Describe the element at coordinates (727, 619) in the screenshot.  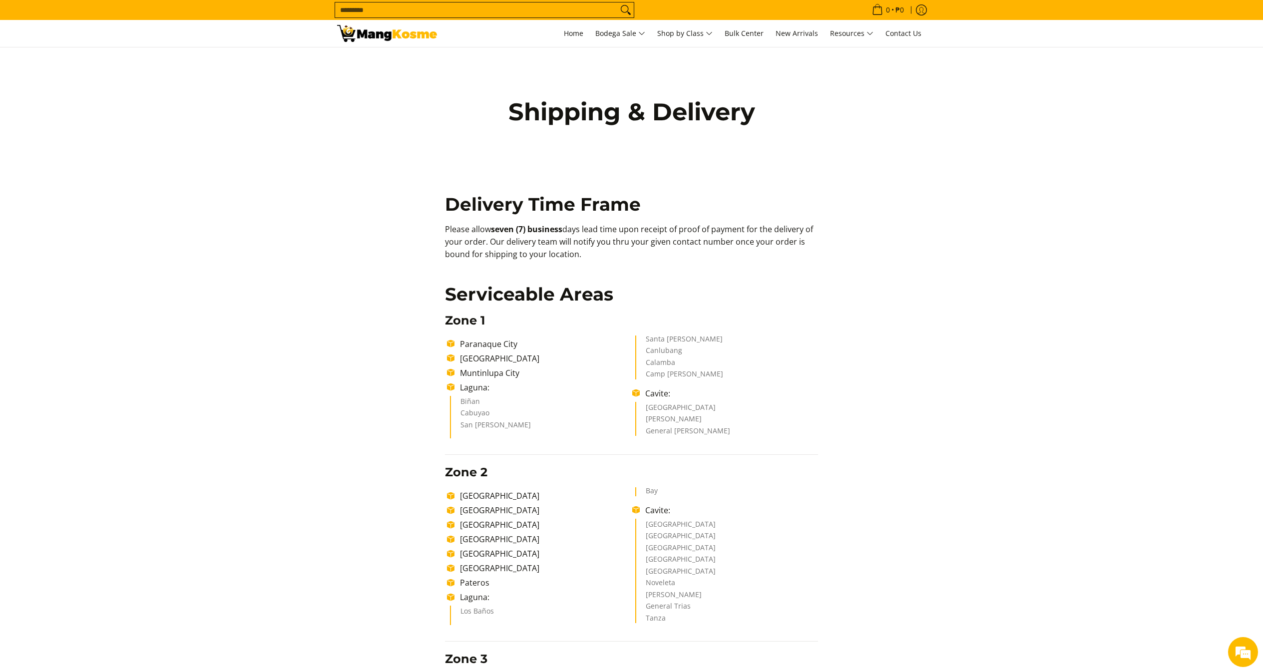
I see `li: Tanza` at that location.